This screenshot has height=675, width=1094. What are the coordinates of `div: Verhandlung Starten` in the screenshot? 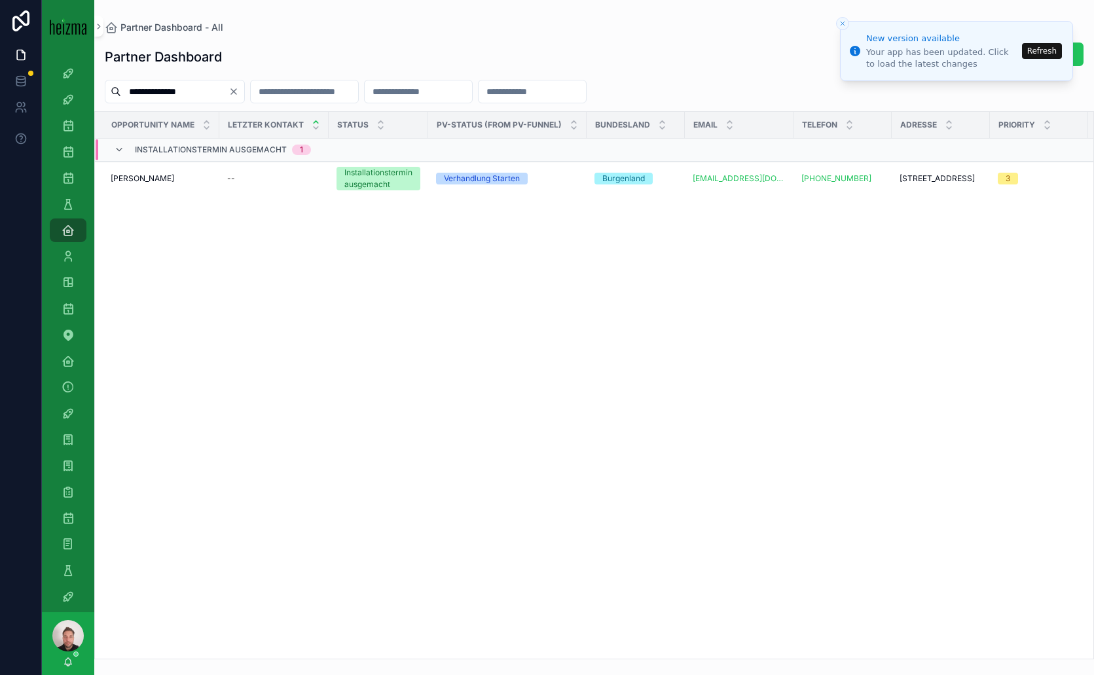 It's located at (482, 179).